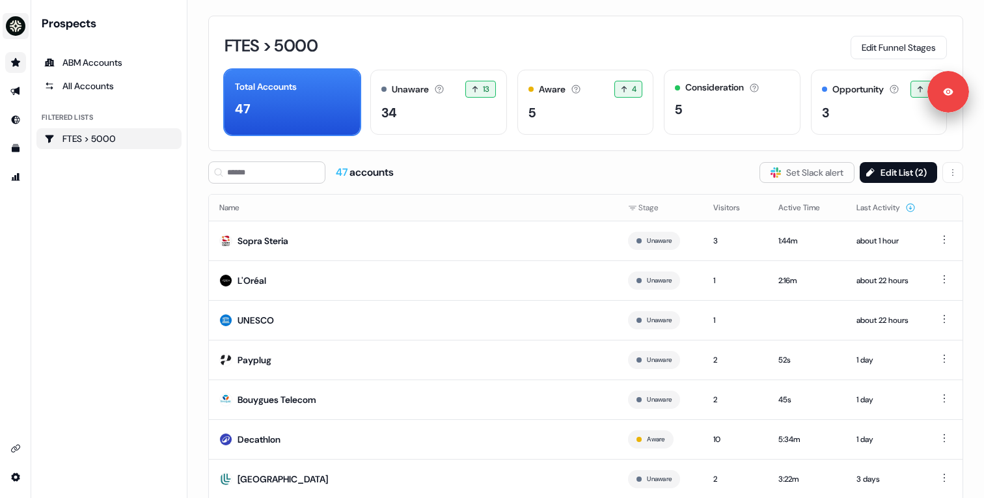 The width and height of the screenshot is (984, 498). Describe the element at coordinates (342, 172) in the screenshot. I see `span: 47` at that location.